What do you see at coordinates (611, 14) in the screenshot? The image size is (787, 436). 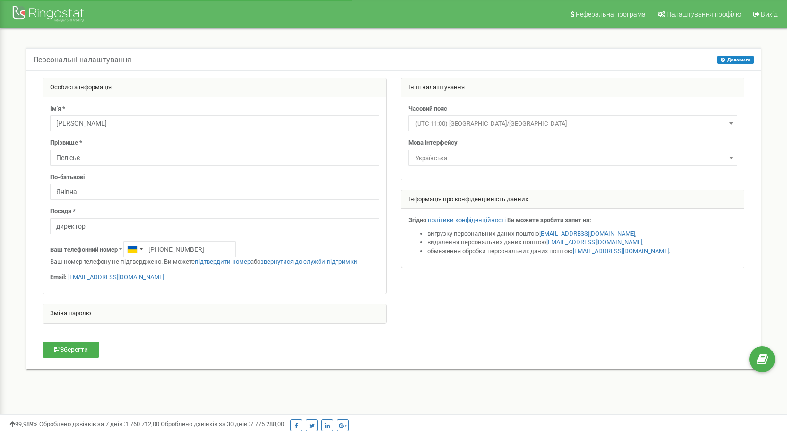 I see `span: Реферальна програма` at bounding box center [611, 14].